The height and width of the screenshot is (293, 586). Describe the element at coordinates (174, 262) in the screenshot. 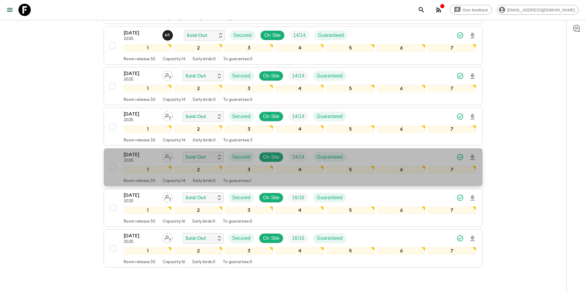

I see `p: Capacity: 16` at that location.